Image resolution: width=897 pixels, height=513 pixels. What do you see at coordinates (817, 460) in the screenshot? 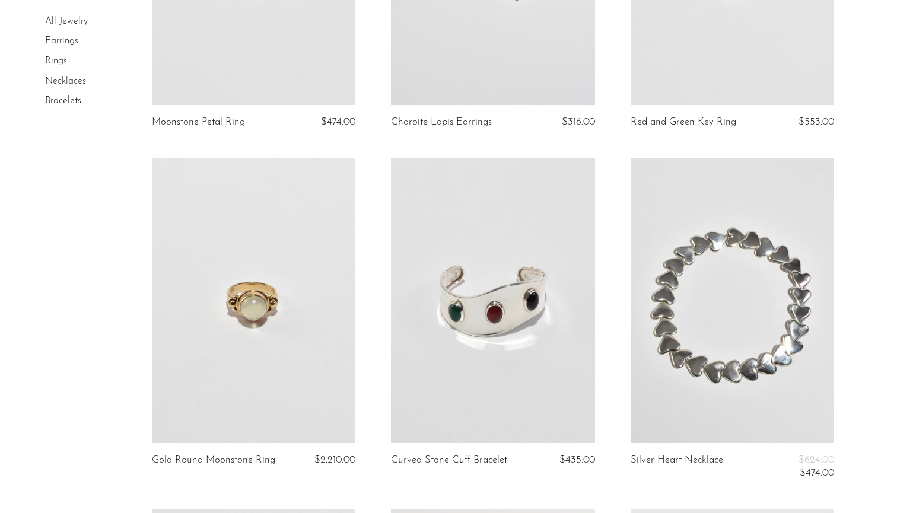
I see `span: $624.00` at bounding box center [817, 460].